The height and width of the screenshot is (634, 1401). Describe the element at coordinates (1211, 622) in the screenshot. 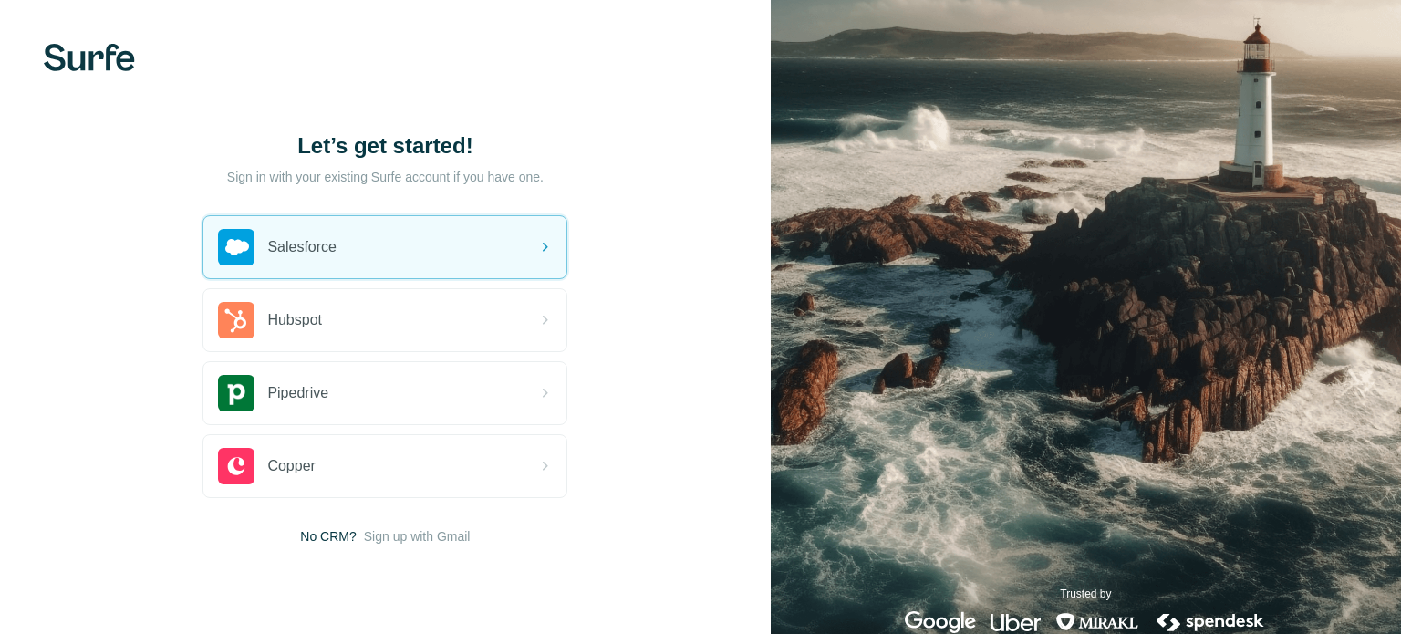

I see `img: spendesk's logo` at that location.